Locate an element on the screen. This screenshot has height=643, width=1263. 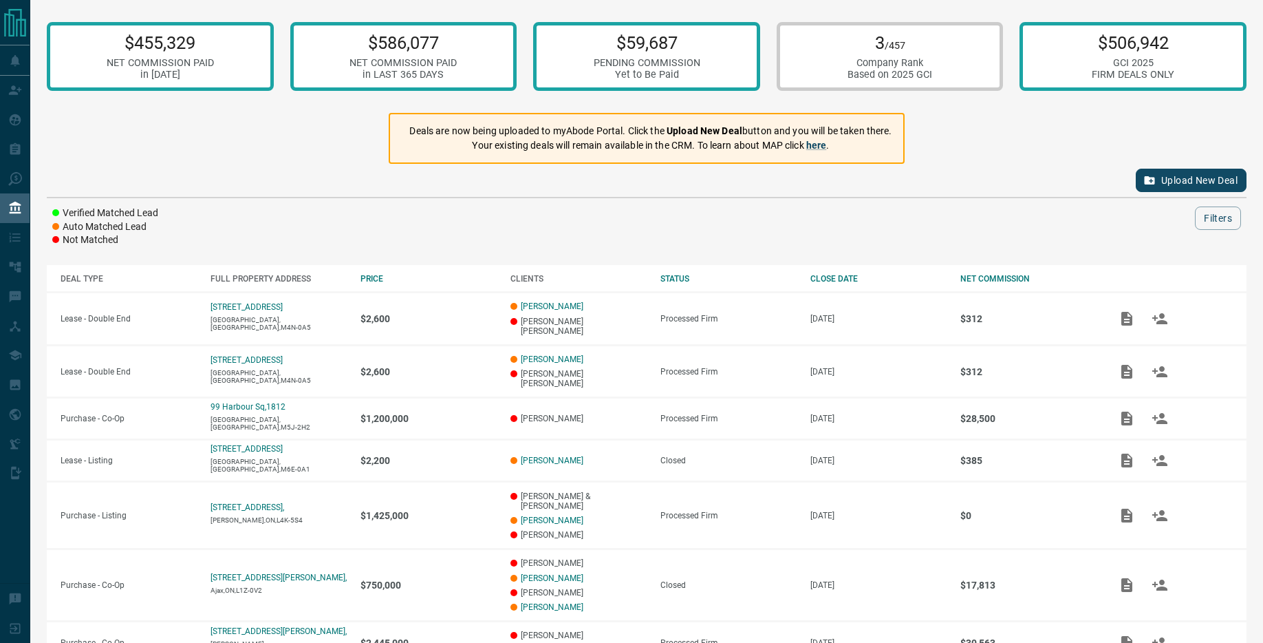
p: $1,200,000 is located at coordinates (429, 418).